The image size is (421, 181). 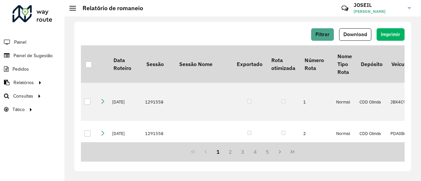 I want to click on td: 1, so click(x=316, y=102).